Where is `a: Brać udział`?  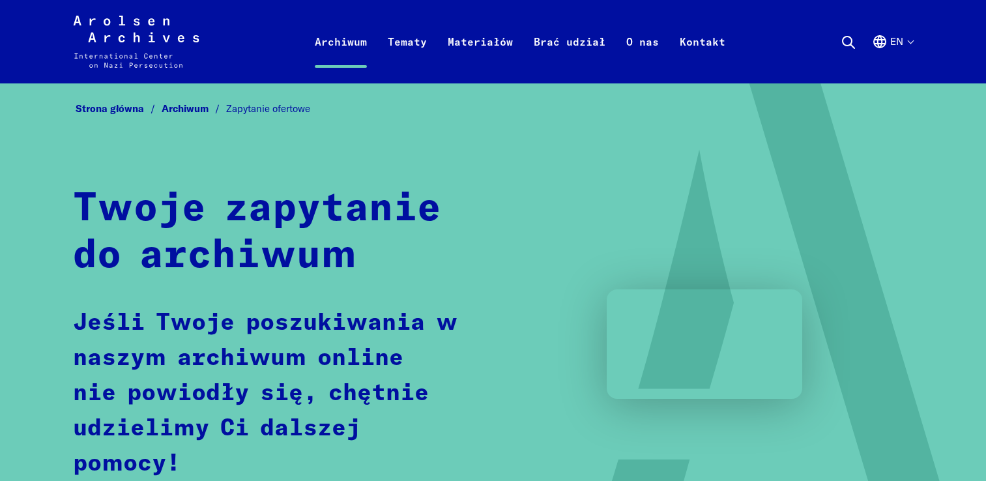 a: Brać udział is located at coordinates (569, 57).